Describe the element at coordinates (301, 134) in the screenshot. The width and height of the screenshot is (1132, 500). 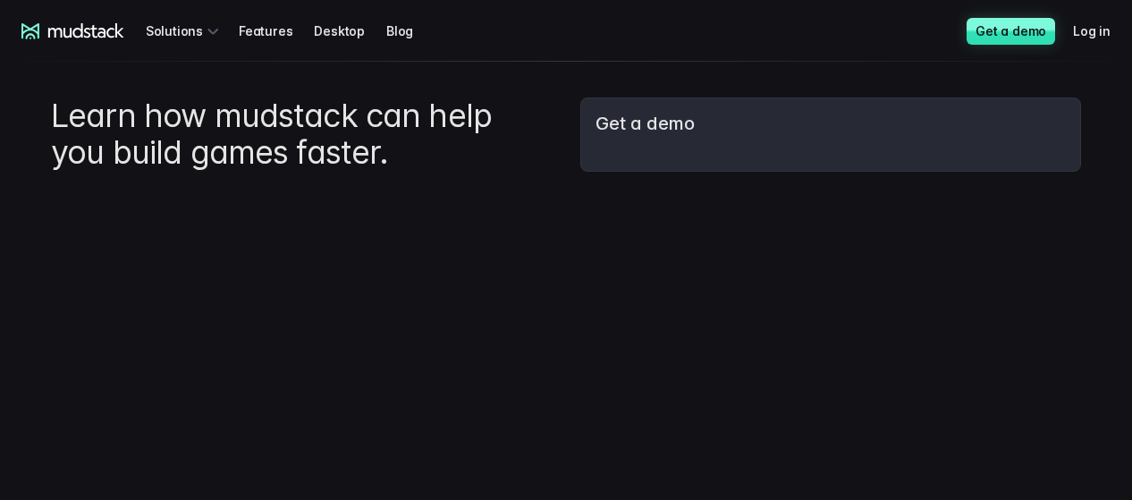
I see `h1: Learn how mudstack can help you build games faster.` at that location.